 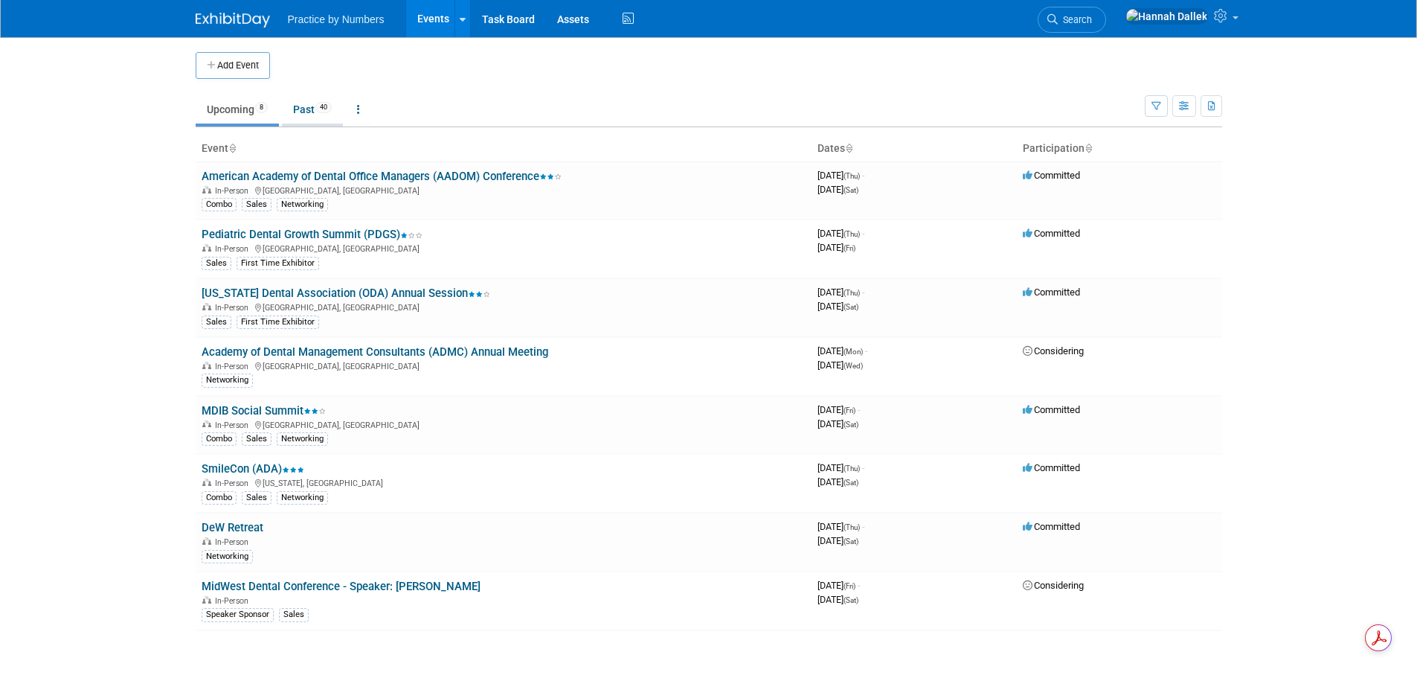 I want to click on a: Upcoming8, so click(x=237, y=109).